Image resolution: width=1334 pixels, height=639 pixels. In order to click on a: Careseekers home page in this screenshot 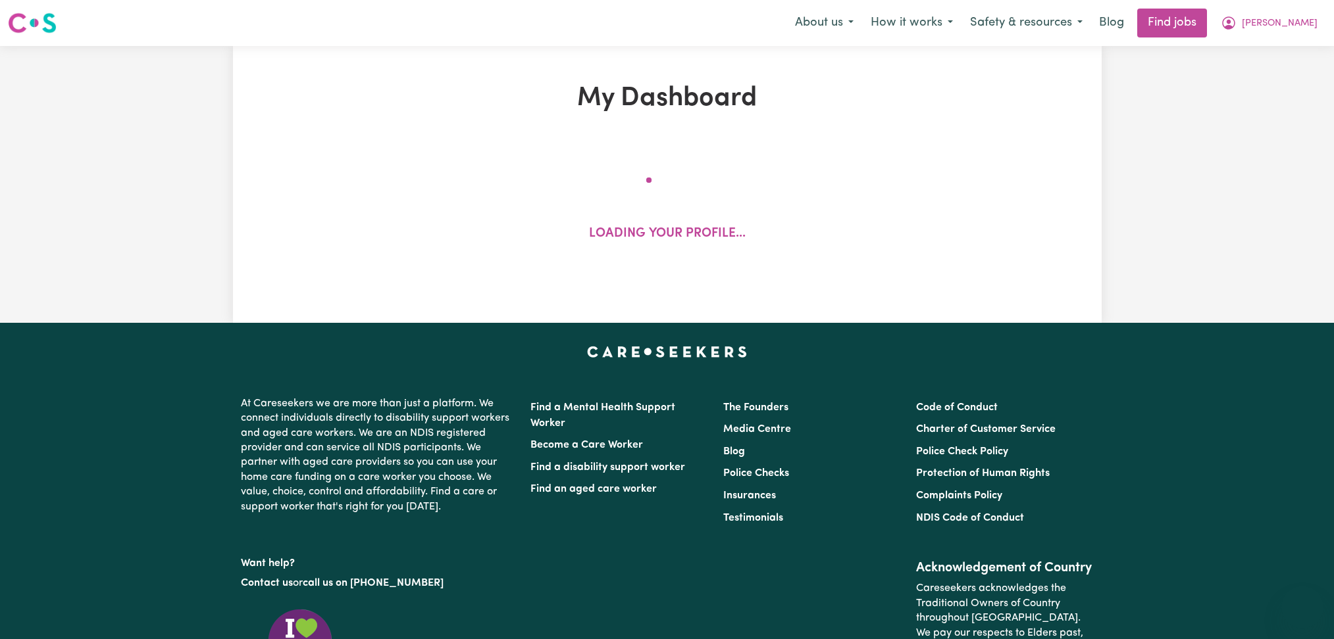, I will do `click(666, 352)`.